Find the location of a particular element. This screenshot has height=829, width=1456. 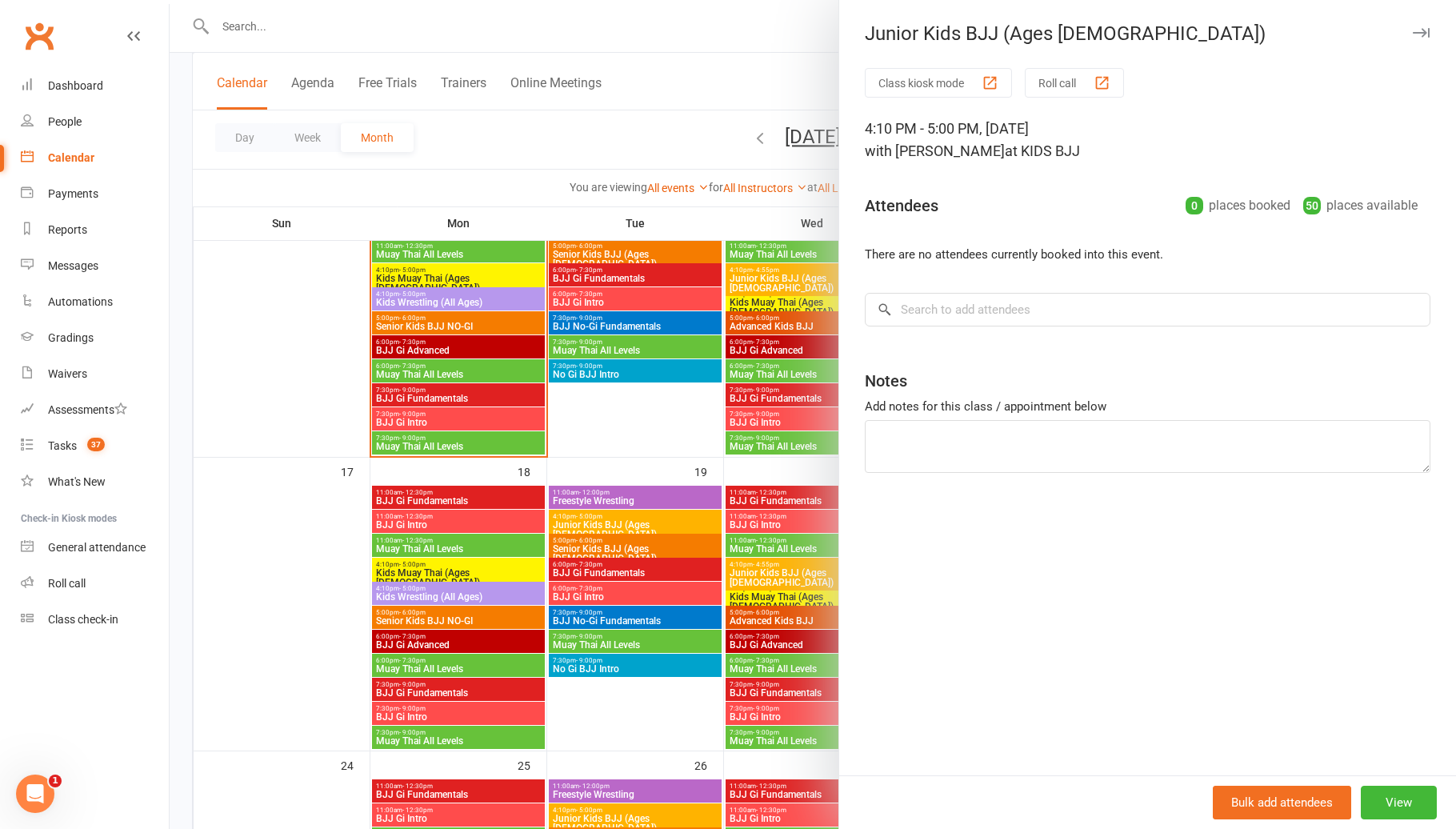

a: People is located at coordinates (94, 122).